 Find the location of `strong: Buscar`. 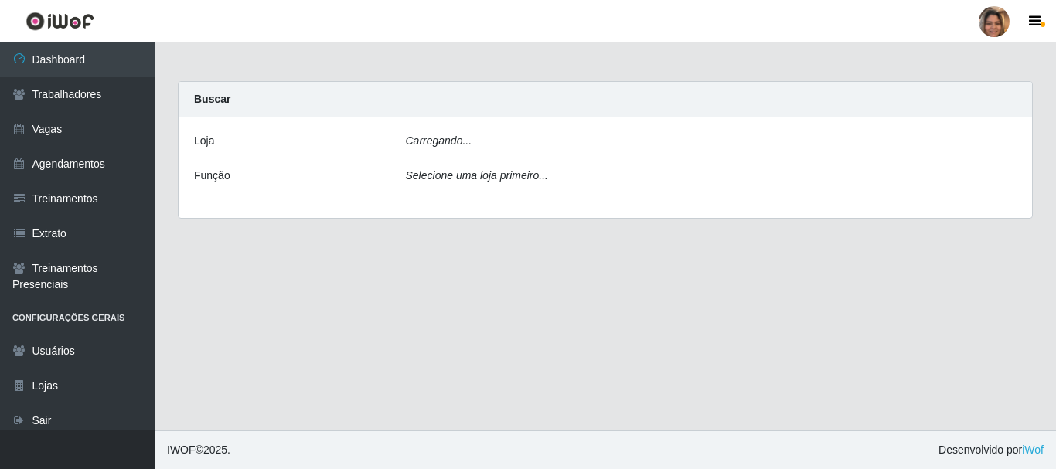

strong: Buscar is located at coordinates (212, 99).